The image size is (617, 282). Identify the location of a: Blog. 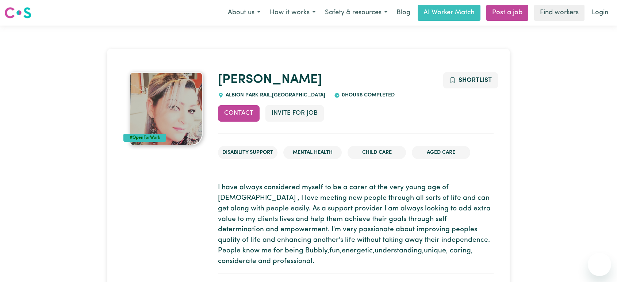
(403, 13).